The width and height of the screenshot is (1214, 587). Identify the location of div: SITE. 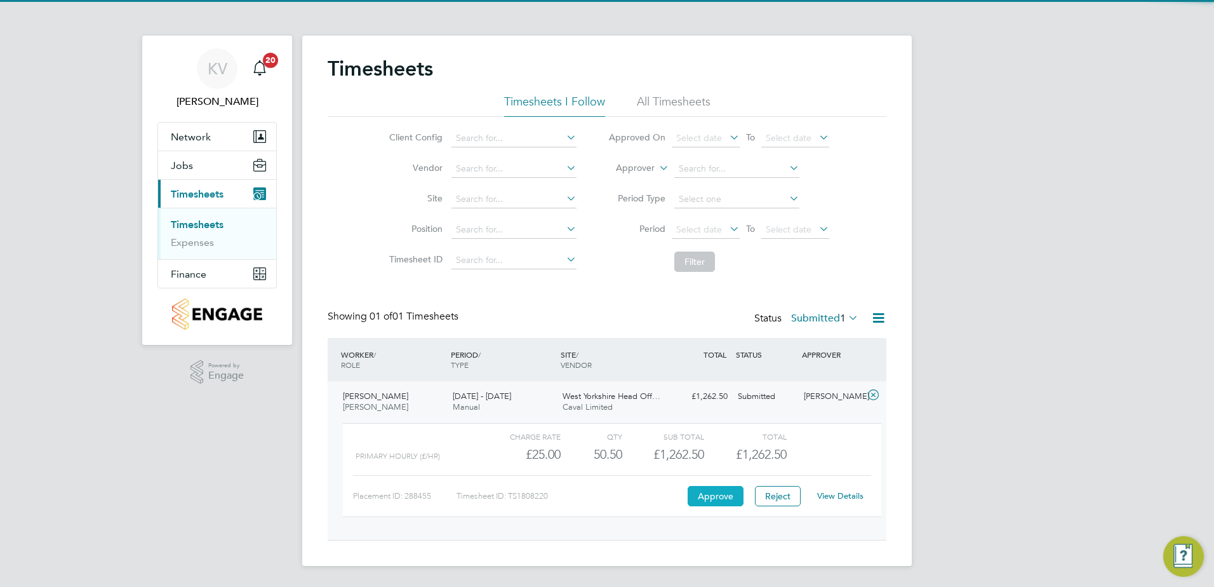
(612, 359).